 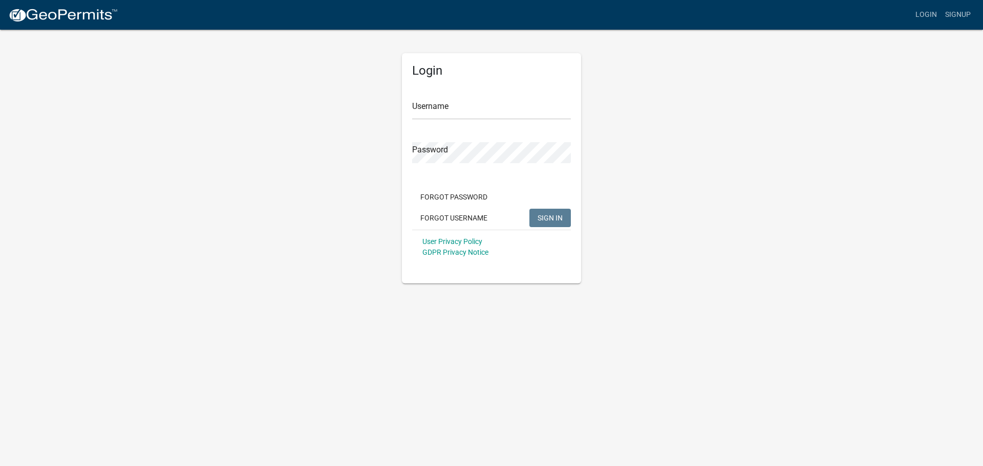 I want to click on h5: Login, so click(x=491, y=71).